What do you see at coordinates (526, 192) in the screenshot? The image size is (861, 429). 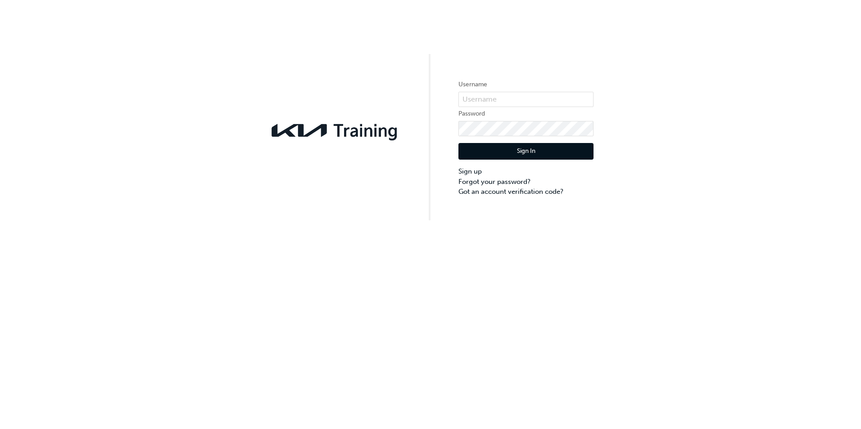 I see `a: Got an account verification code?` at bounding box center [526, 192].